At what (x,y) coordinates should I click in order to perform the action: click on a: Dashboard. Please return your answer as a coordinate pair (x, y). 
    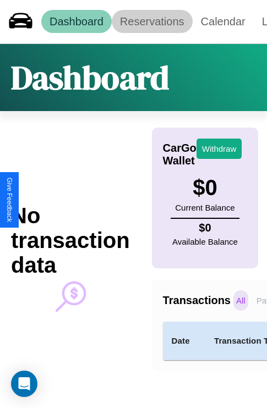
    Looking at the image, I should click on (76, 21).